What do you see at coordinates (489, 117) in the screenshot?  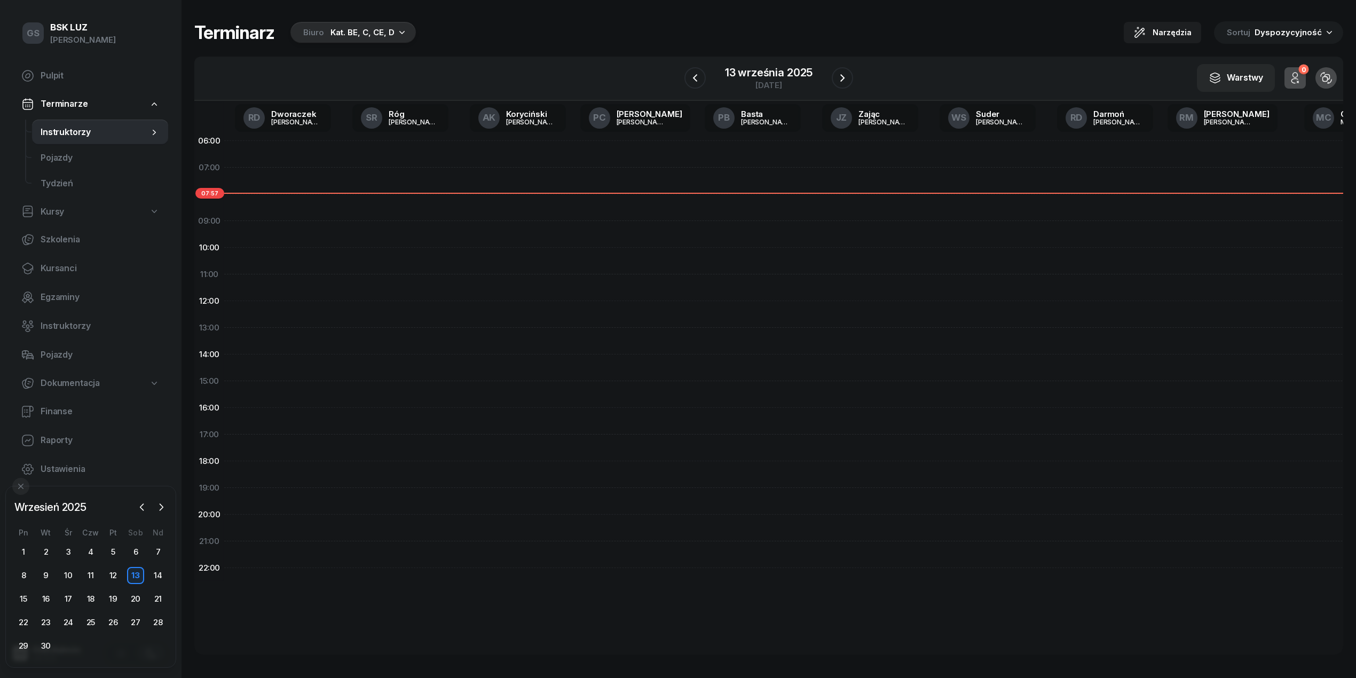 I see `span: AK` at bounding box center [489, 117].